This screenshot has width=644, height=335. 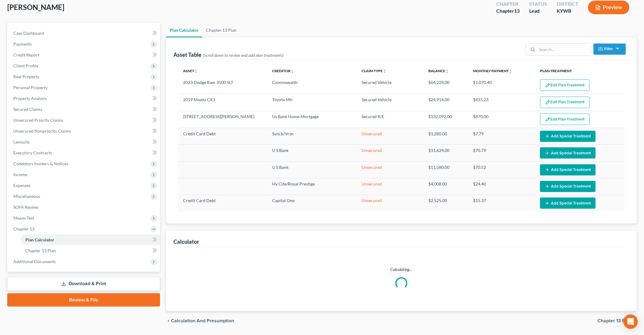 What do you see at coordinates (401, 269) in the screenshot?
I see `p: Calculating...` at bounding box center [401, 269].